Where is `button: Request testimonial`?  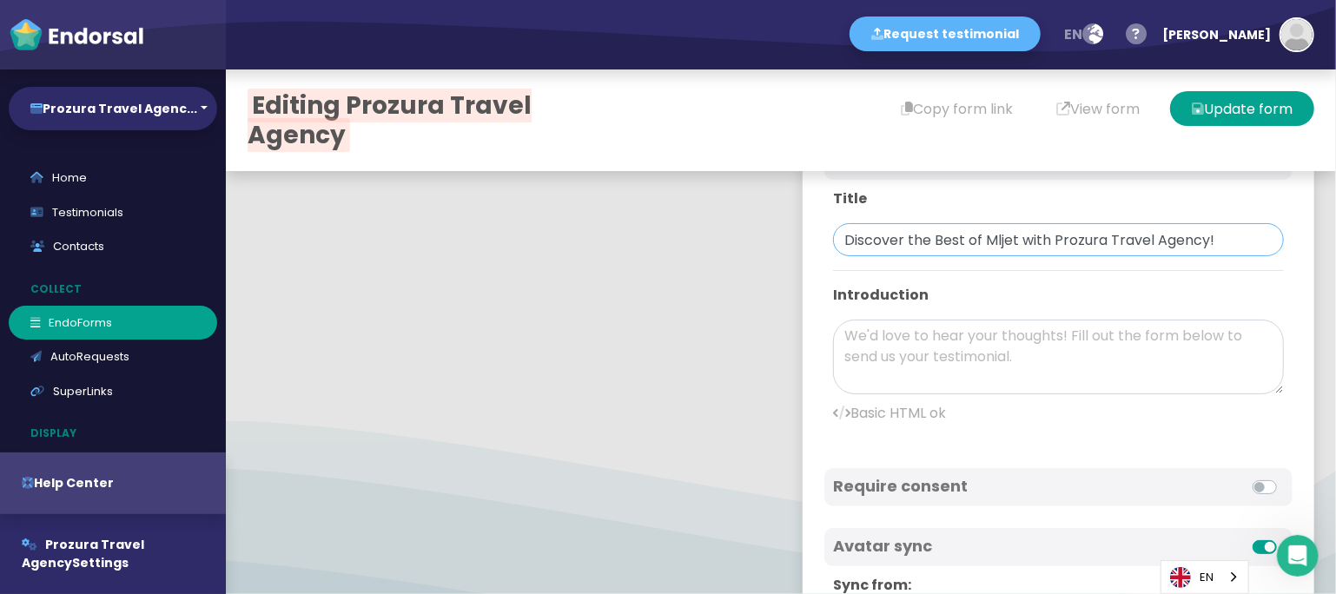 button: Request testimonial is located at coordinates (945, 34).